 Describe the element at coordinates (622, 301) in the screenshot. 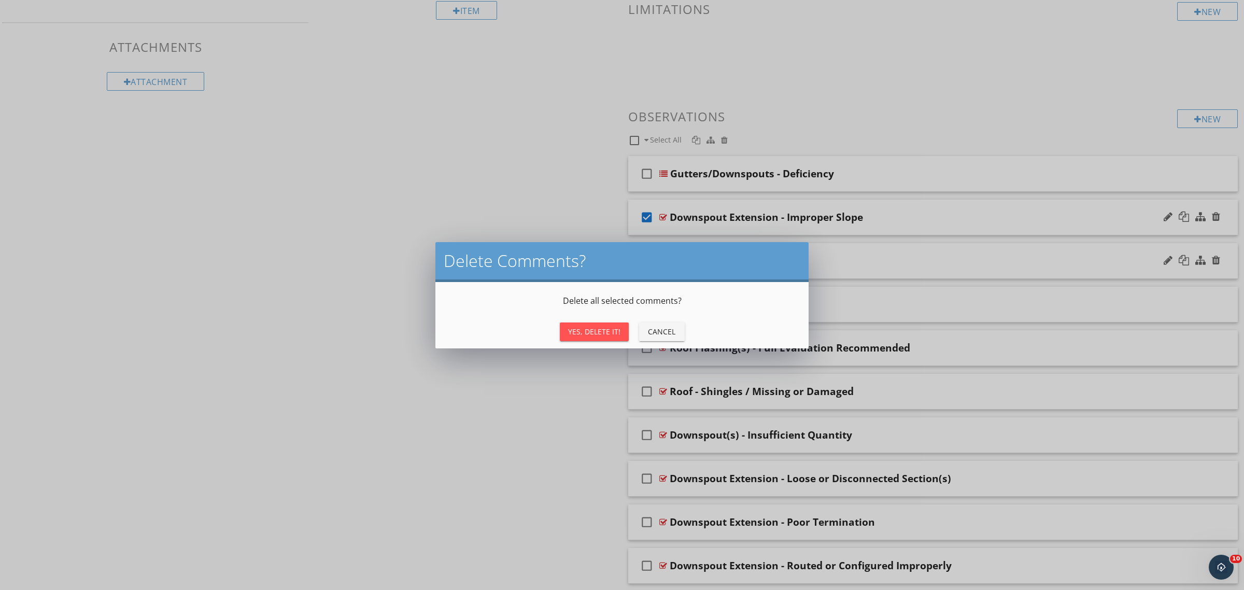

I see `div: Delete all selected comments?` at that location.